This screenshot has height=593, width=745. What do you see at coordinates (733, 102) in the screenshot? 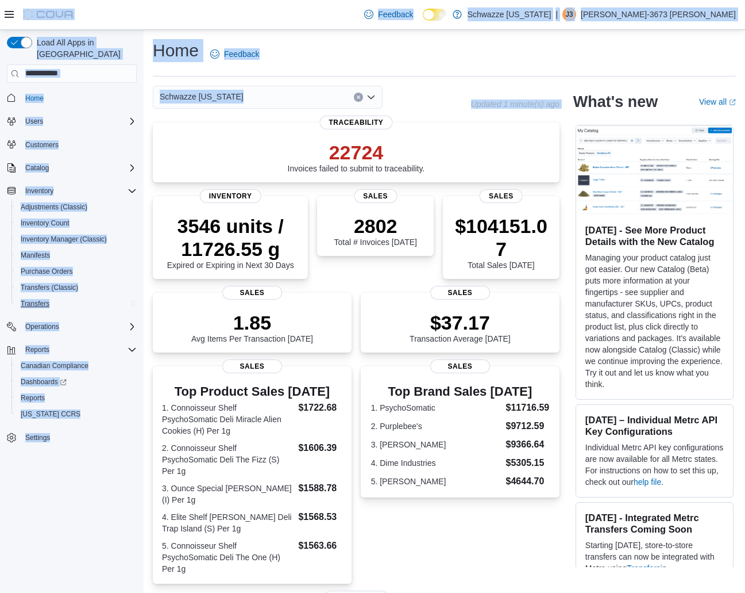
I see `svg: External link` at bounding box center [733, 102].